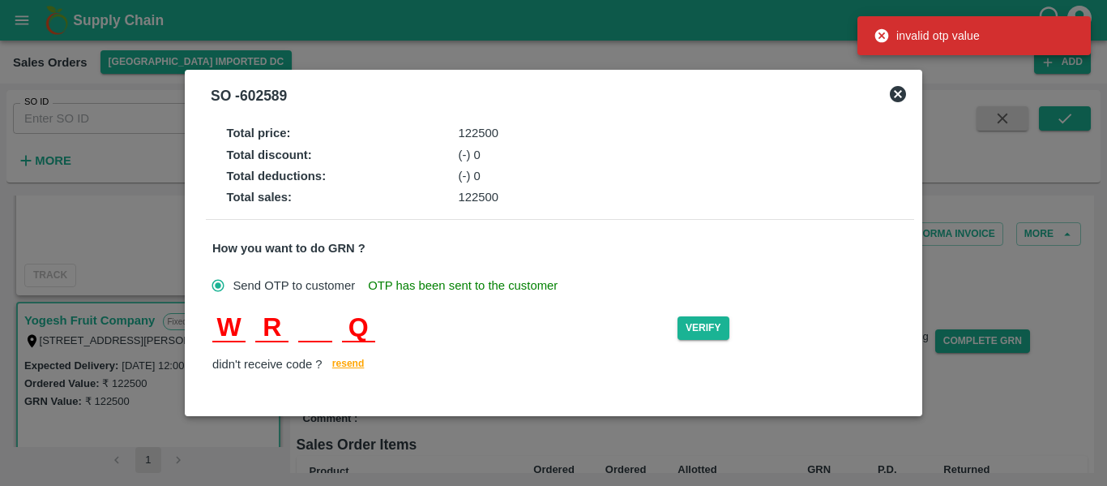 Image resolution: width=1107 pixels, height=486 pixels. What do you see at coordinates (259, 197) in the screenshot?
I see `strong: Total sales :` at bounding box center [259, 197].